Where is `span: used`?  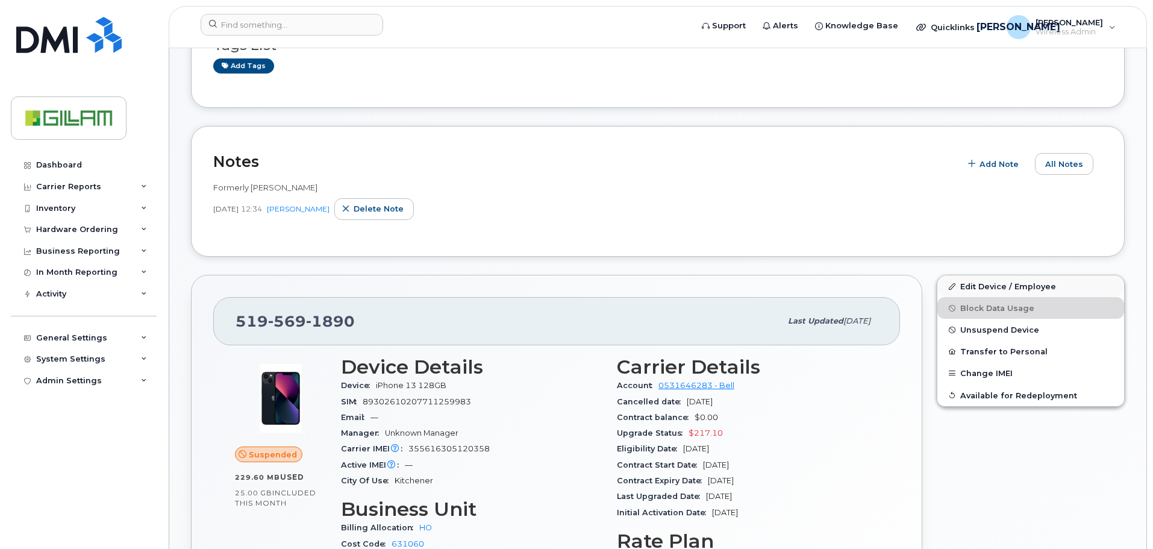
span: used is located at coordinates (292, 477).